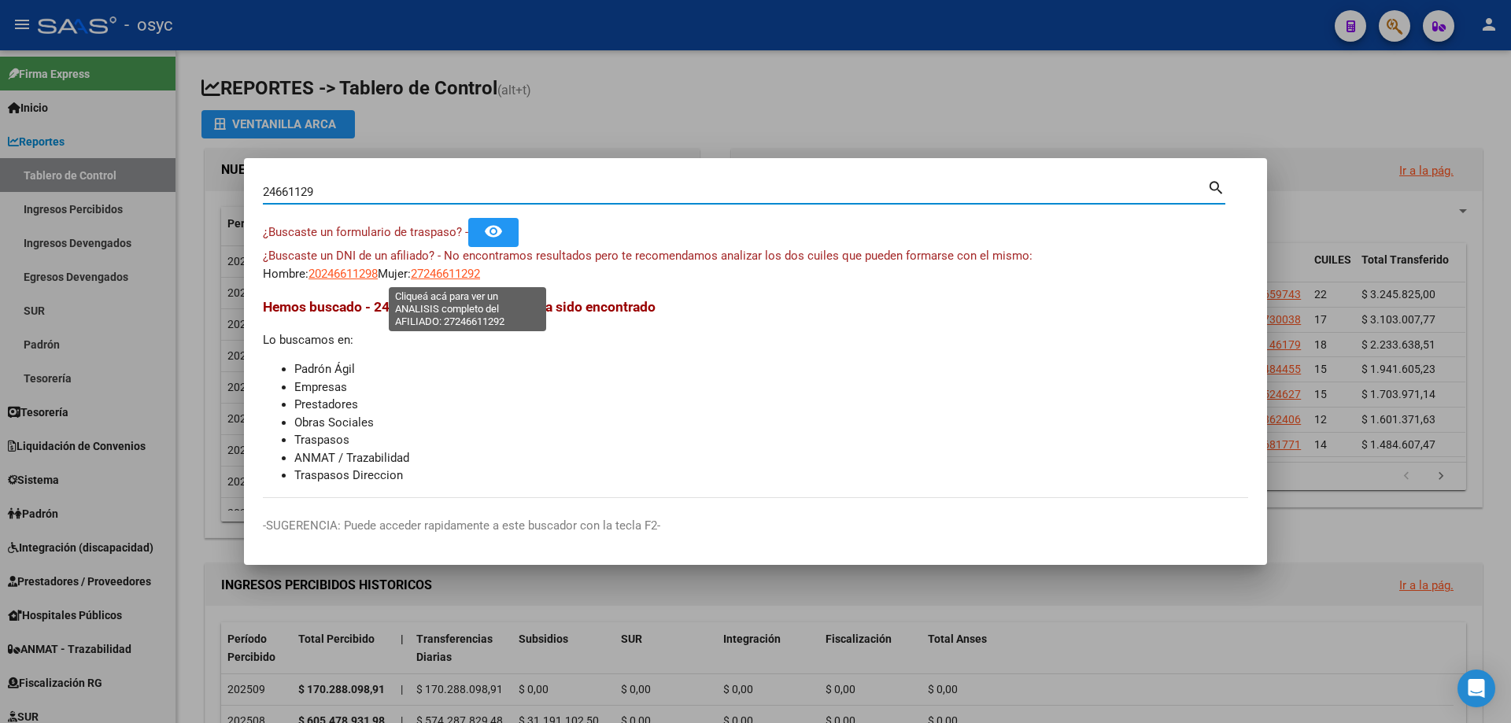  What do you see at coordinates (771, 369) in the screenshot?
I see `li: Padrón Ágil` at bounding box center [771, 369].